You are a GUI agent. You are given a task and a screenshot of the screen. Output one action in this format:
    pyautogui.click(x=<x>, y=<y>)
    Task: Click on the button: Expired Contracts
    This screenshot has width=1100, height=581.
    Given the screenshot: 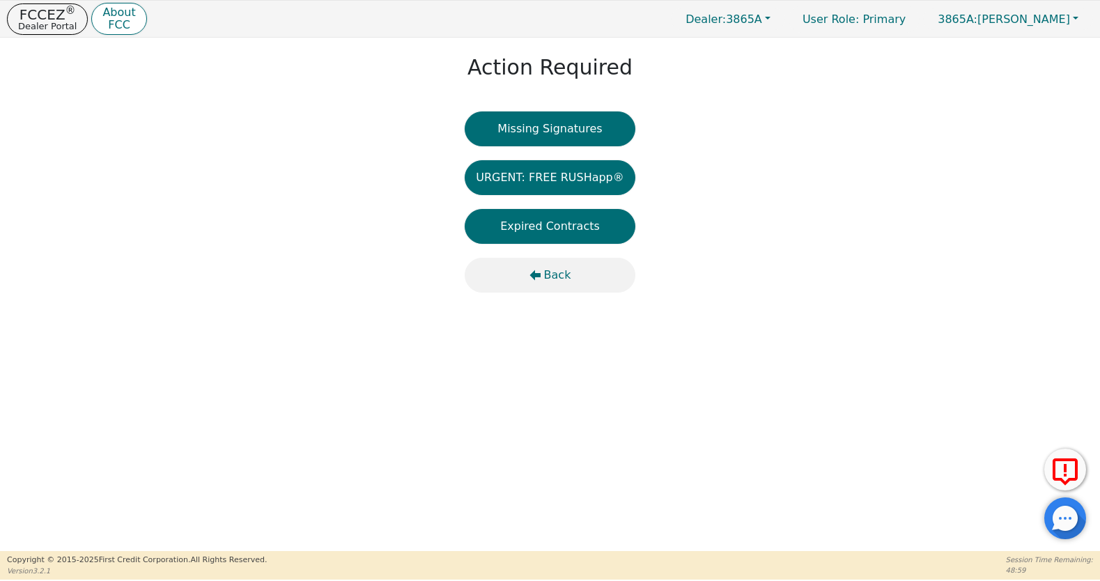 What is the action you would take?
    pyautogui.click(x=550, y=226)
    